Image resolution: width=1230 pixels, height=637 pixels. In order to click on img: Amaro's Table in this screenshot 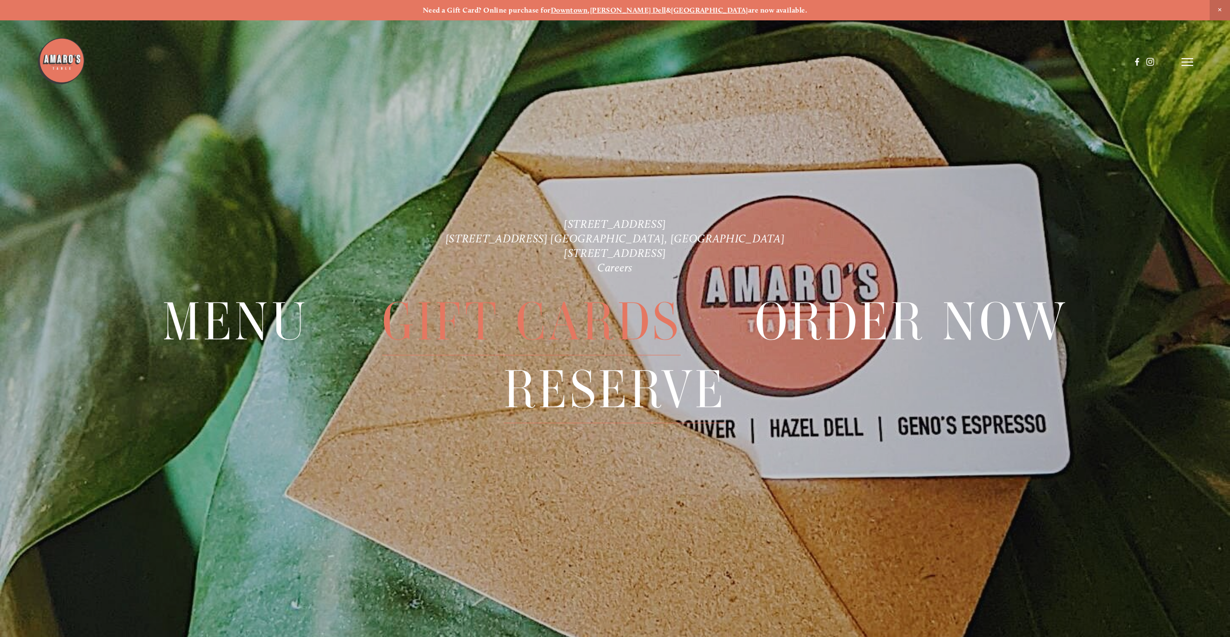, I will do `click(61, 61)`.